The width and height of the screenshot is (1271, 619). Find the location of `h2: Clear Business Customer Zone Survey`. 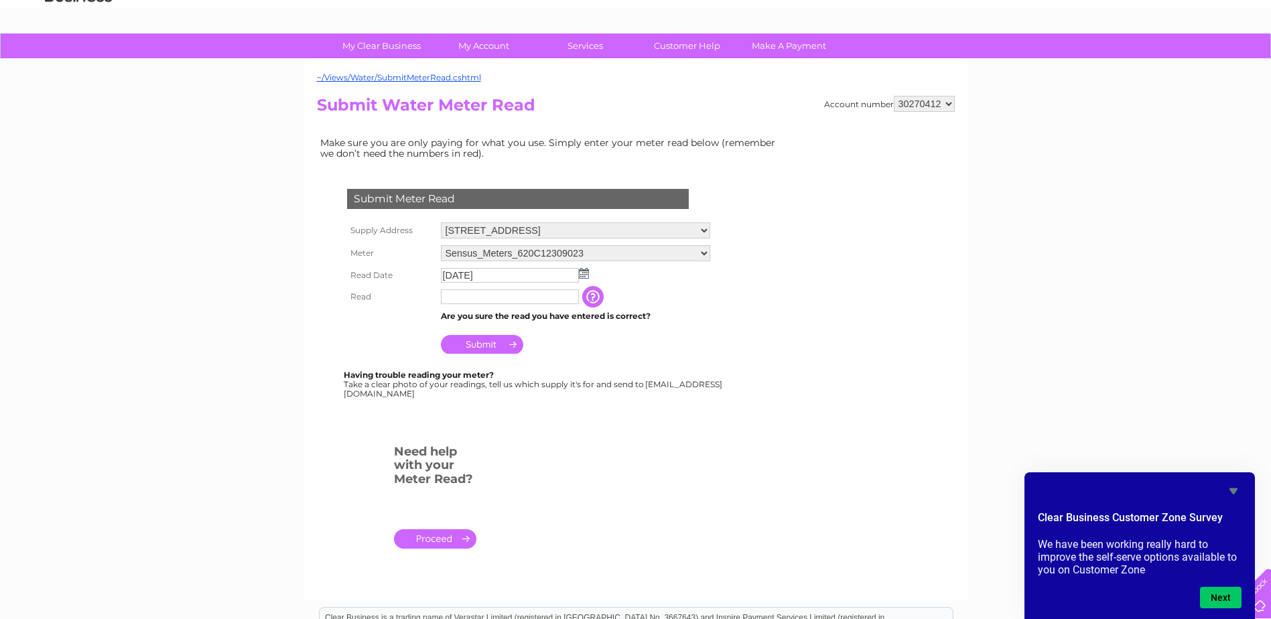

h2: Clear Business Customer Zone Survey is located at coordinates (1139, 521).